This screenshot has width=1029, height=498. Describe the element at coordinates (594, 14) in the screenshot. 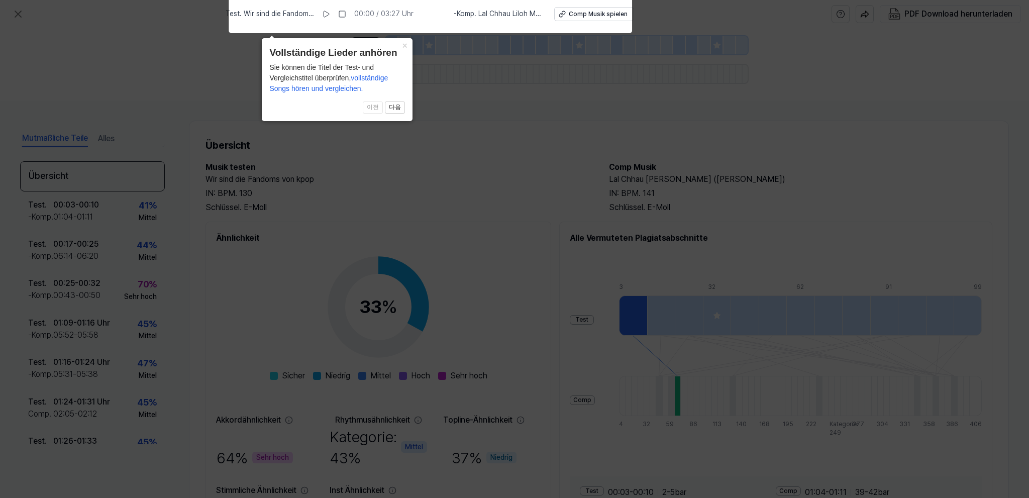

I see `button: Comp Musik spielen` at that location.